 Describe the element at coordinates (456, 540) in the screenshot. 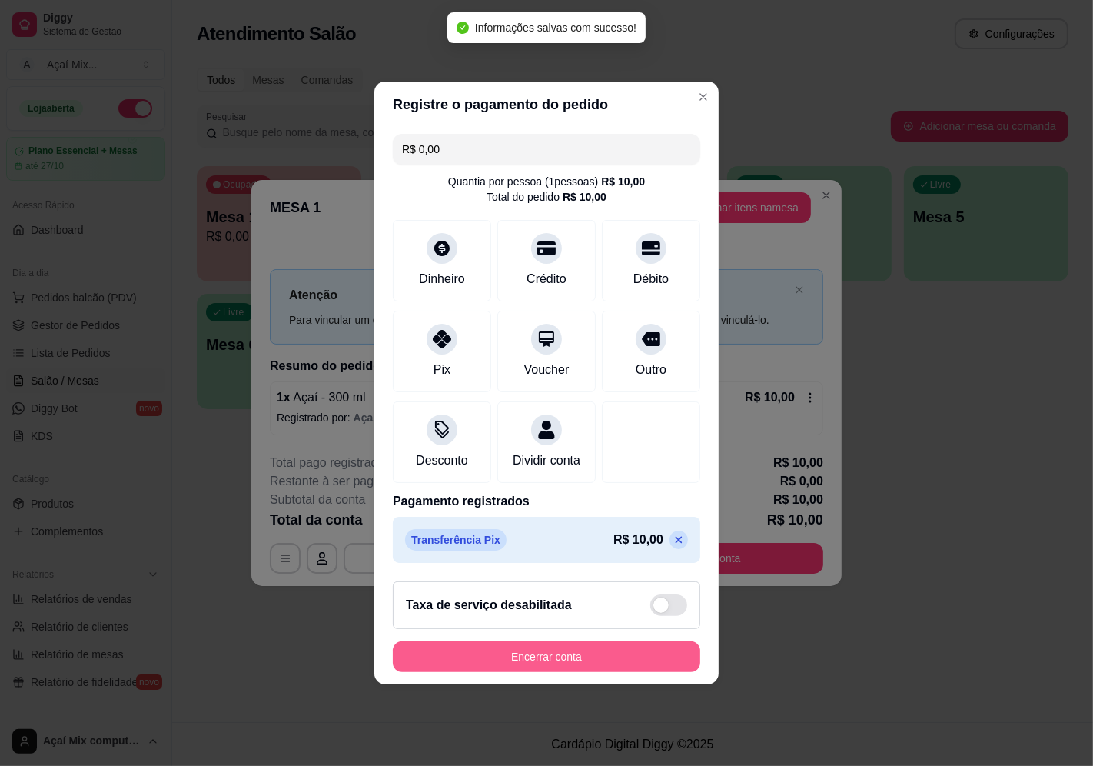

I see `p: Transferência Pix` at that location.